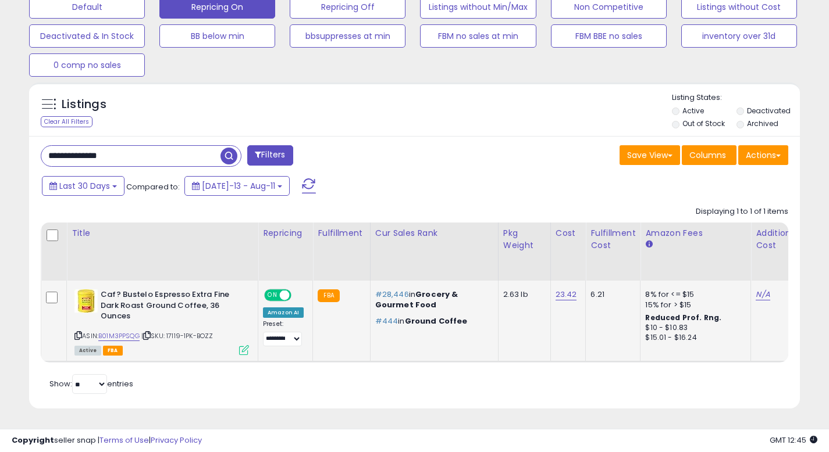 Image resolution: width=829 pixels, height=452 pixels. Describe the element at coordinates (762, 123) in the screenshot. I see `label: Archived` at that location.